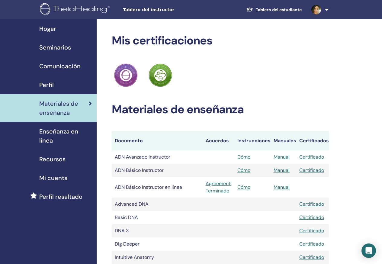  Describe the element at coordinates (55, 47) in the screenshot. I see `span: Seminarios` at that location.